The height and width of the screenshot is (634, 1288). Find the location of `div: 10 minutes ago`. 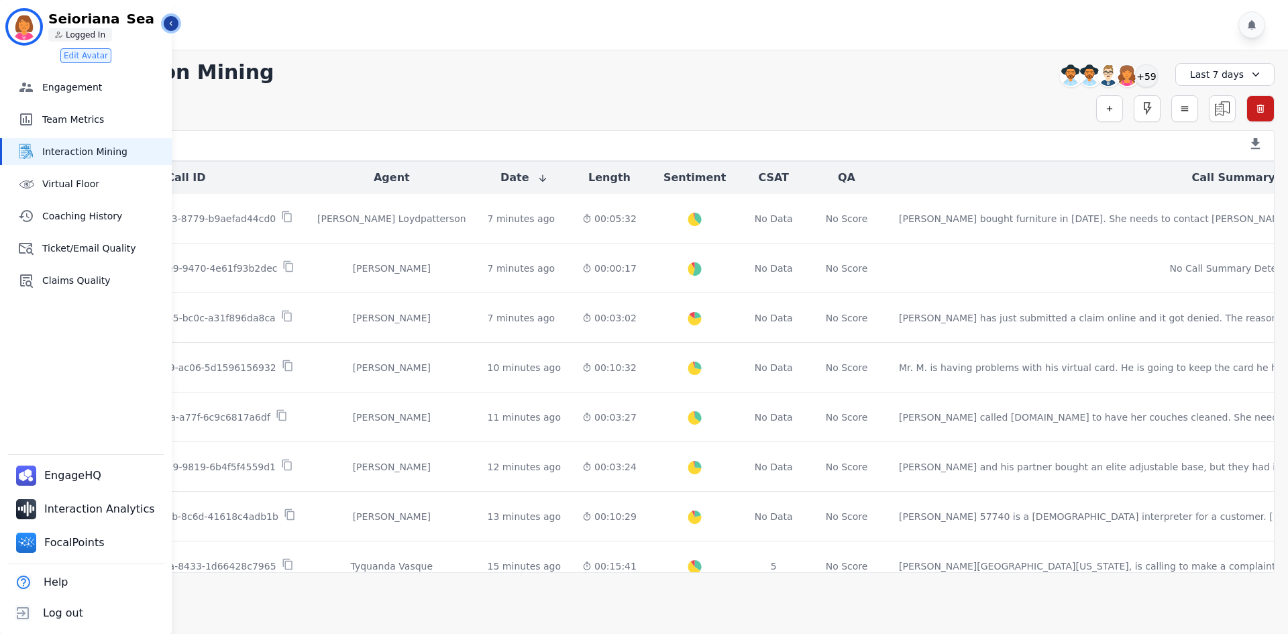

div: 10 minutes ago is located at coordinates (524, 367).